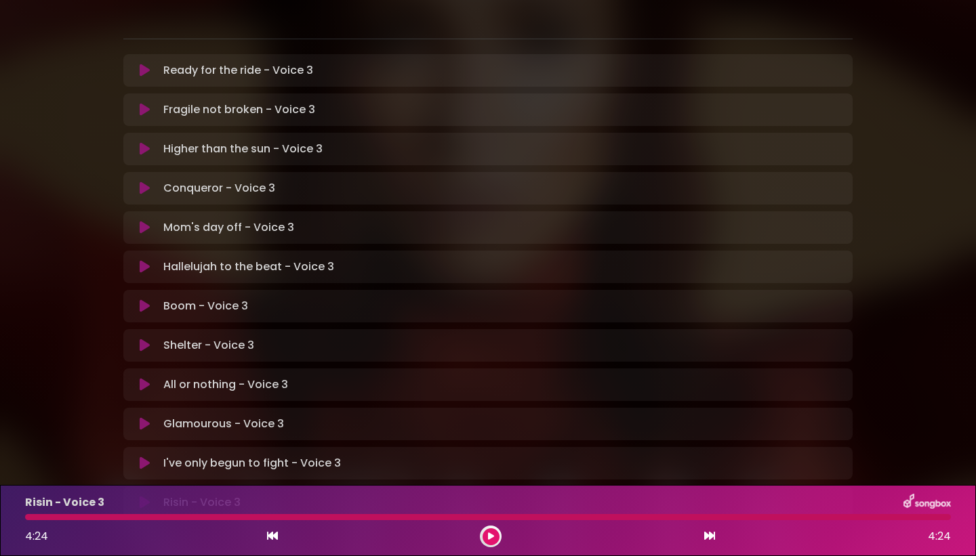 The image size is (976, 556). What do you see at coordinates (224, 424) in the screenshot?
I see `p: Glamourous - Voice 3` at bounding box center [224, 424].